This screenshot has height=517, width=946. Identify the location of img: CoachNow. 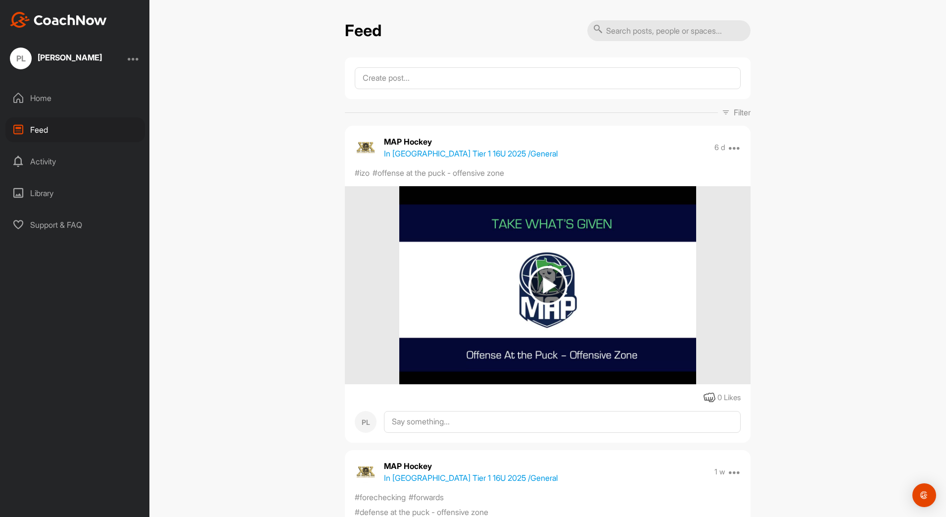
(58, 20).